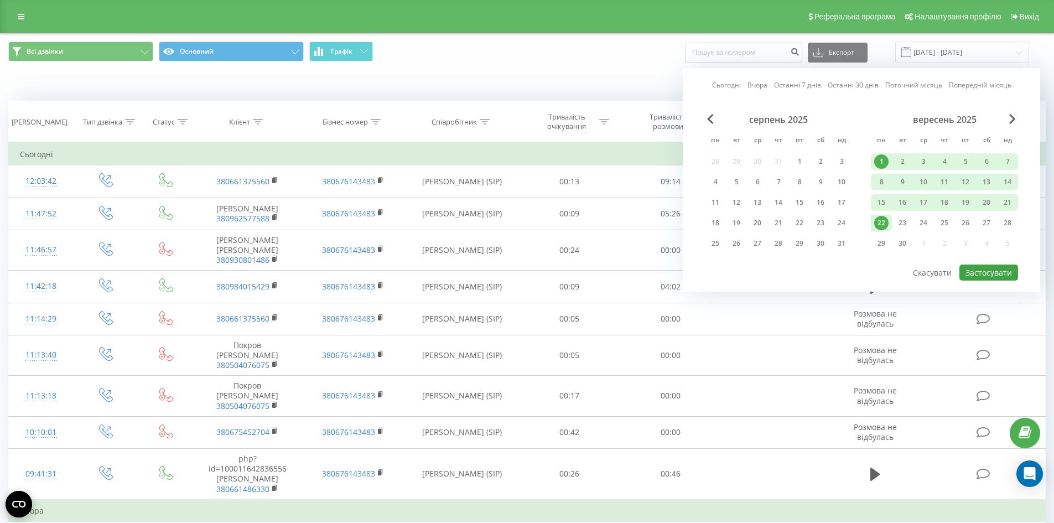 This screenshot has height=523, width=1054. I want to click on div: 18, so click(715, 223).